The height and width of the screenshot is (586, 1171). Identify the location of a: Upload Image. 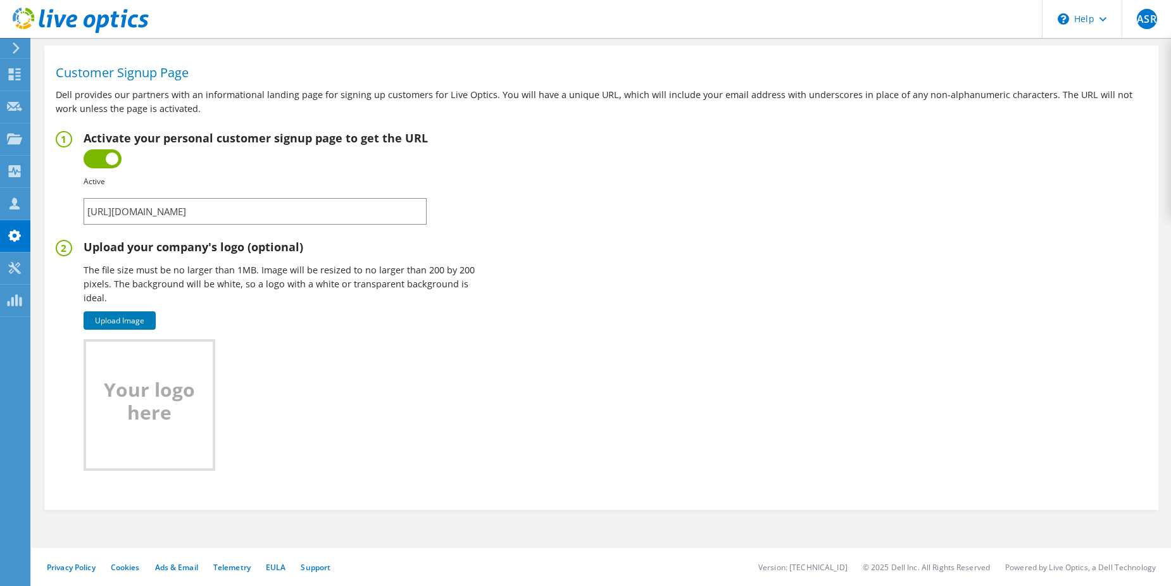
(120, 320).